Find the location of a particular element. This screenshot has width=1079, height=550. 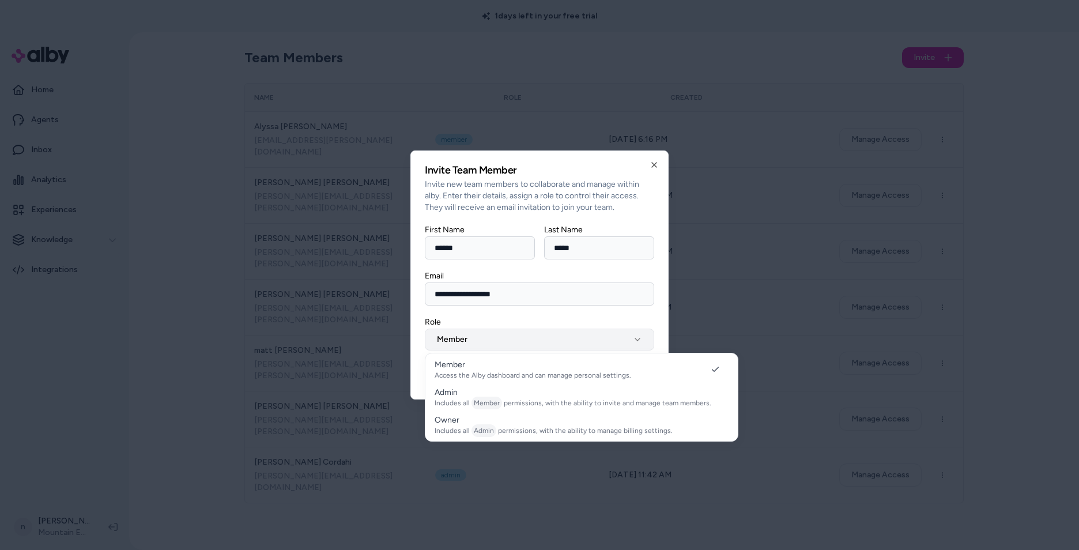

a: Enable Validation is located at coordinates (37, 69).